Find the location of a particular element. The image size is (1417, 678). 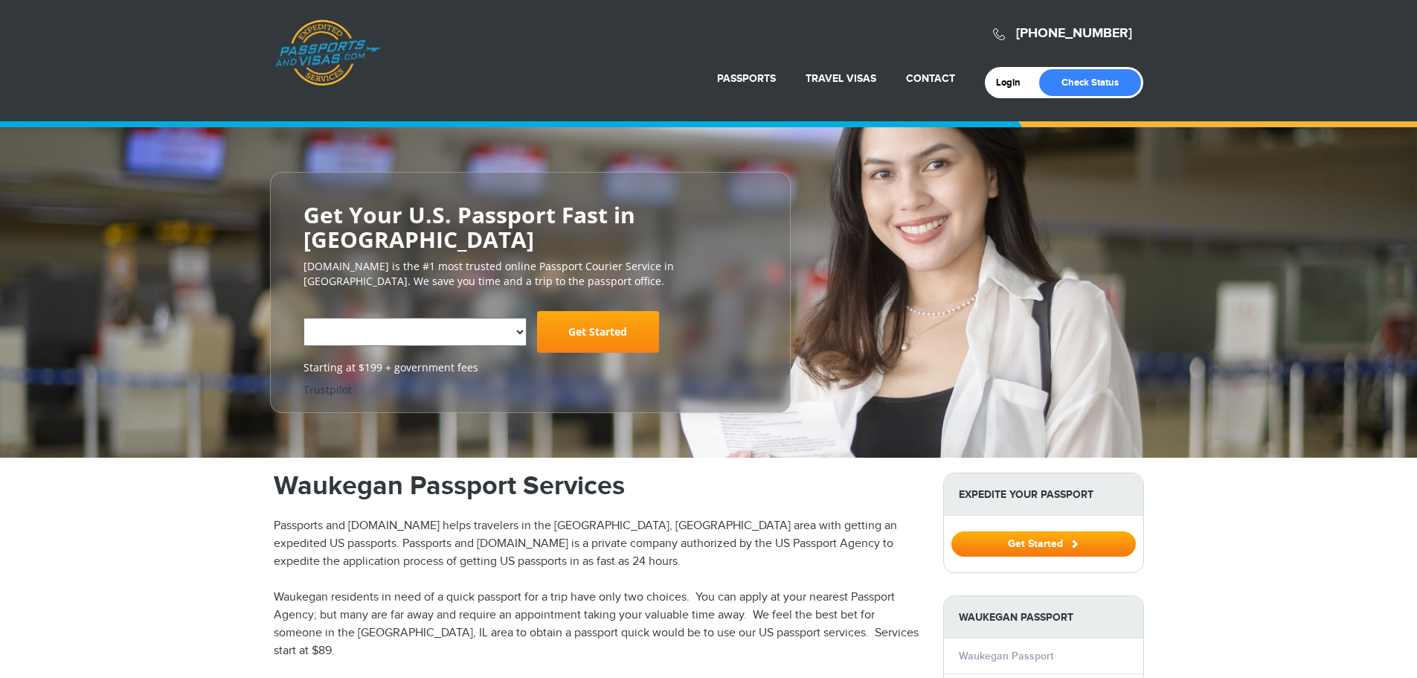

p: Waukegan residents in need of a quick passport for a trip have only two choices. You can apply at... is located at coordinates (597, 624).